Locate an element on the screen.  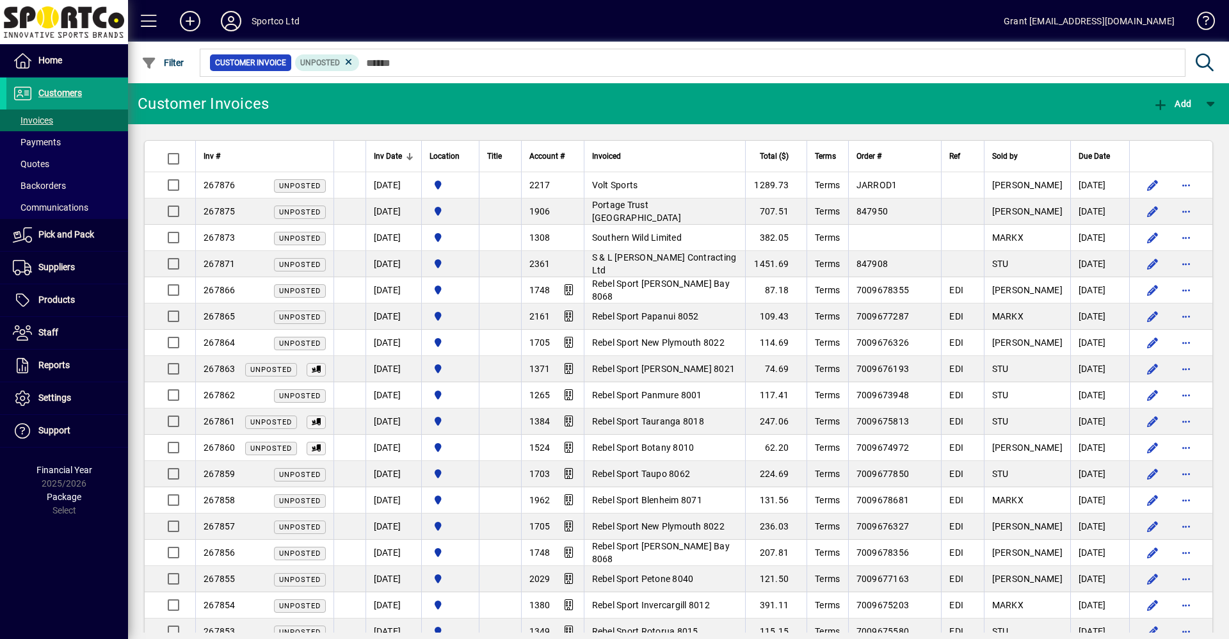
span: MARKX is located at coordinates (1008, 237).